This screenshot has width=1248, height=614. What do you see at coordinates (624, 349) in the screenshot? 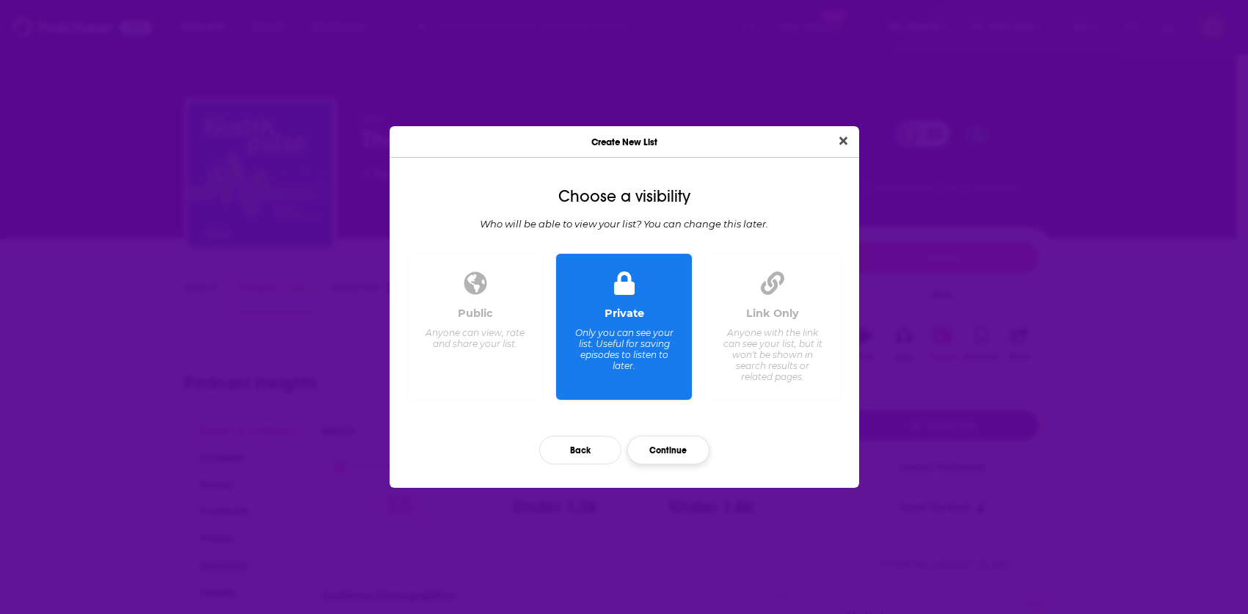
I see `div: Only you can see your list. Useful for saving episodes to listen to later.` at bounding box center [624, 349].